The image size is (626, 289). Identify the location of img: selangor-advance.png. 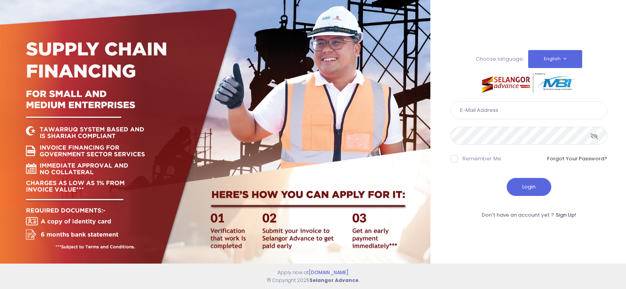
(529, 83).